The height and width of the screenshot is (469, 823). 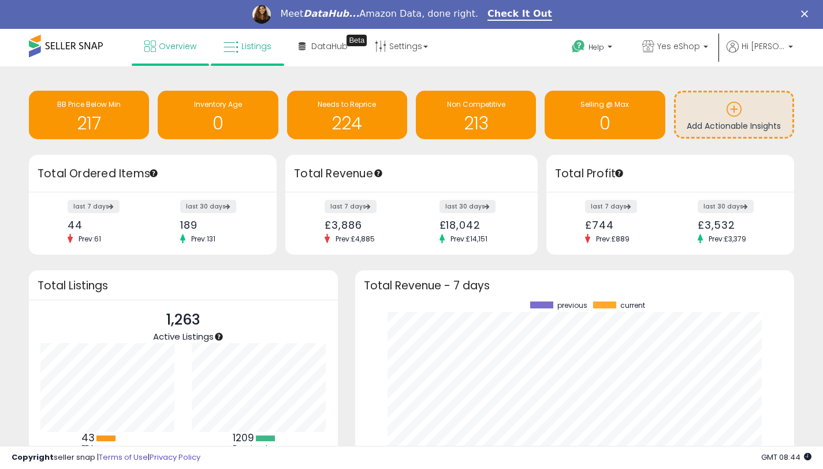 I want to click on h3: Total Revenue - 7 days, so click(x=575, y=285).